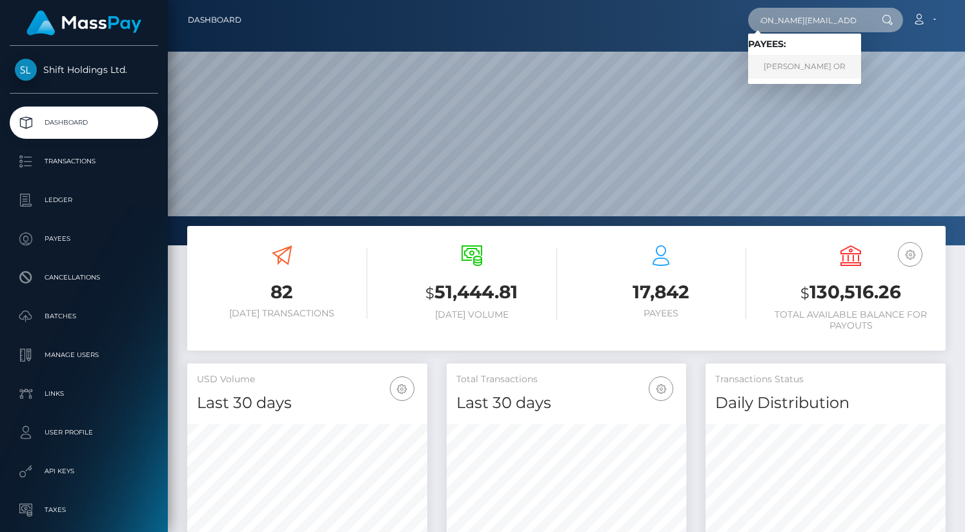 The image size is (965, 532). Describe the element at coordinates (84, 123) in the screenshot. I see `p: Dashboard` at that location.